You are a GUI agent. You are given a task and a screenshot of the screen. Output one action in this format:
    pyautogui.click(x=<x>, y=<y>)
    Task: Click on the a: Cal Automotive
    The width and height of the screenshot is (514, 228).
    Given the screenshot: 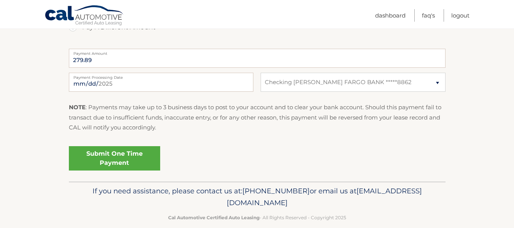 What is the action you would take?
    pyautogui.click(x=84, y=16)
    